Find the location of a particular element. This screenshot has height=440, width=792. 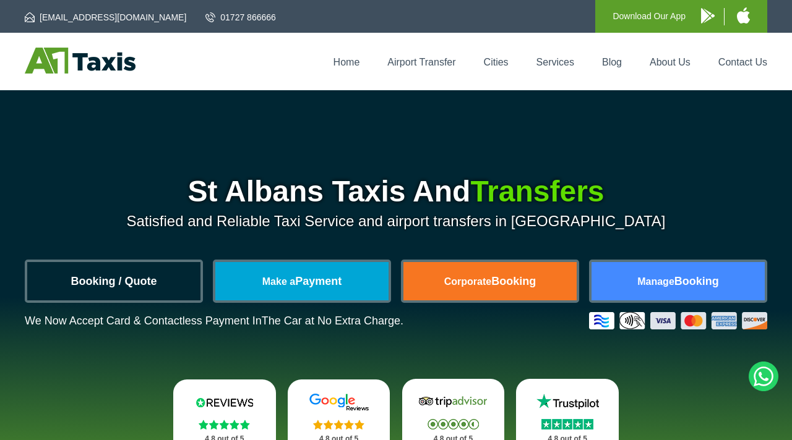

p: We Now Accept Card & Contactless Payment In is located at coordinates (214, 321).